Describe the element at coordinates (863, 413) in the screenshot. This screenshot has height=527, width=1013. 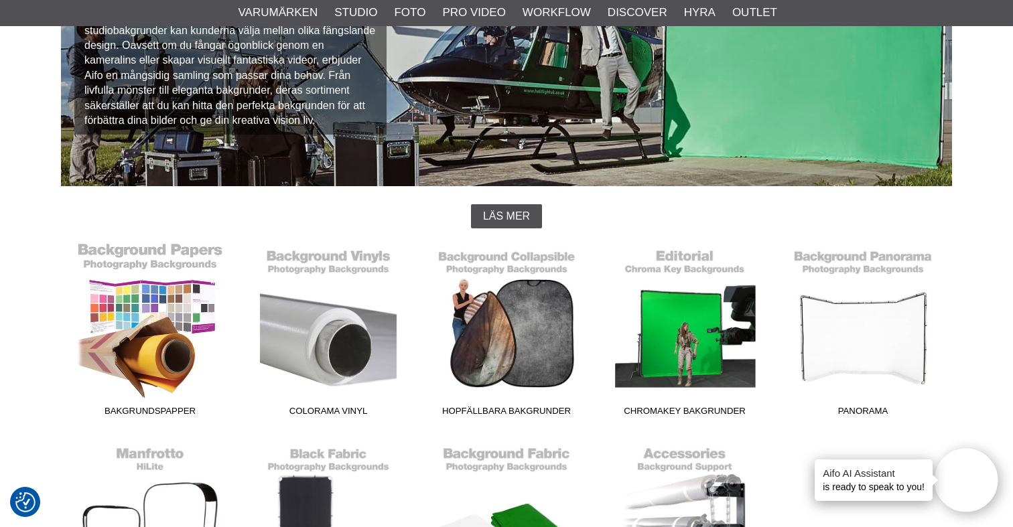
I see `span: Panorama` at that location.